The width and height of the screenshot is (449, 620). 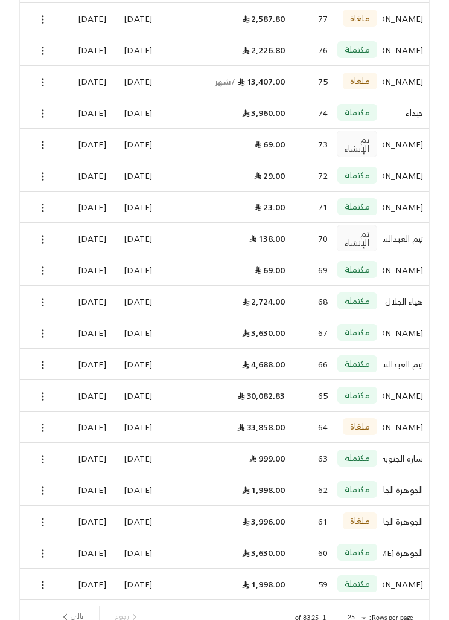 What do you see at coordinates (225, 521) in the screenshot?
I see `div: 3,996.00` at bounding box center [225, 521].